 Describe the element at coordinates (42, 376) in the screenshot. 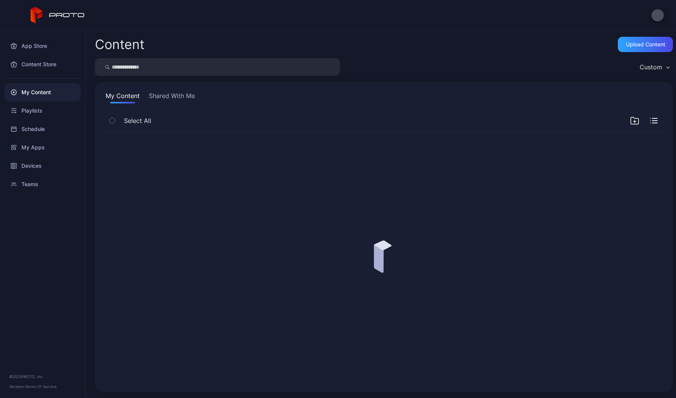

I see `div: © 2025 PROTO, Inc.` at that location.